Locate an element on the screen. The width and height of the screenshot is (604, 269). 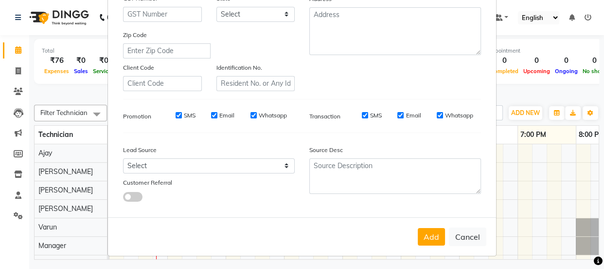
input: Enter Zip Code is located at coordinates (167, 51).